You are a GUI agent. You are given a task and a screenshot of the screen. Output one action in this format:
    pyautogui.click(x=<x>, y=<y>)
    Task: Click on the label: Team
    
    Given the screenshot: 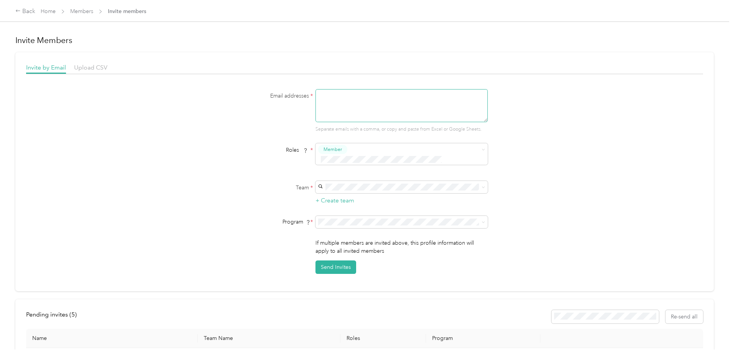 What is the action you would take?
    pyautogui.click(x=265, y=187)
    